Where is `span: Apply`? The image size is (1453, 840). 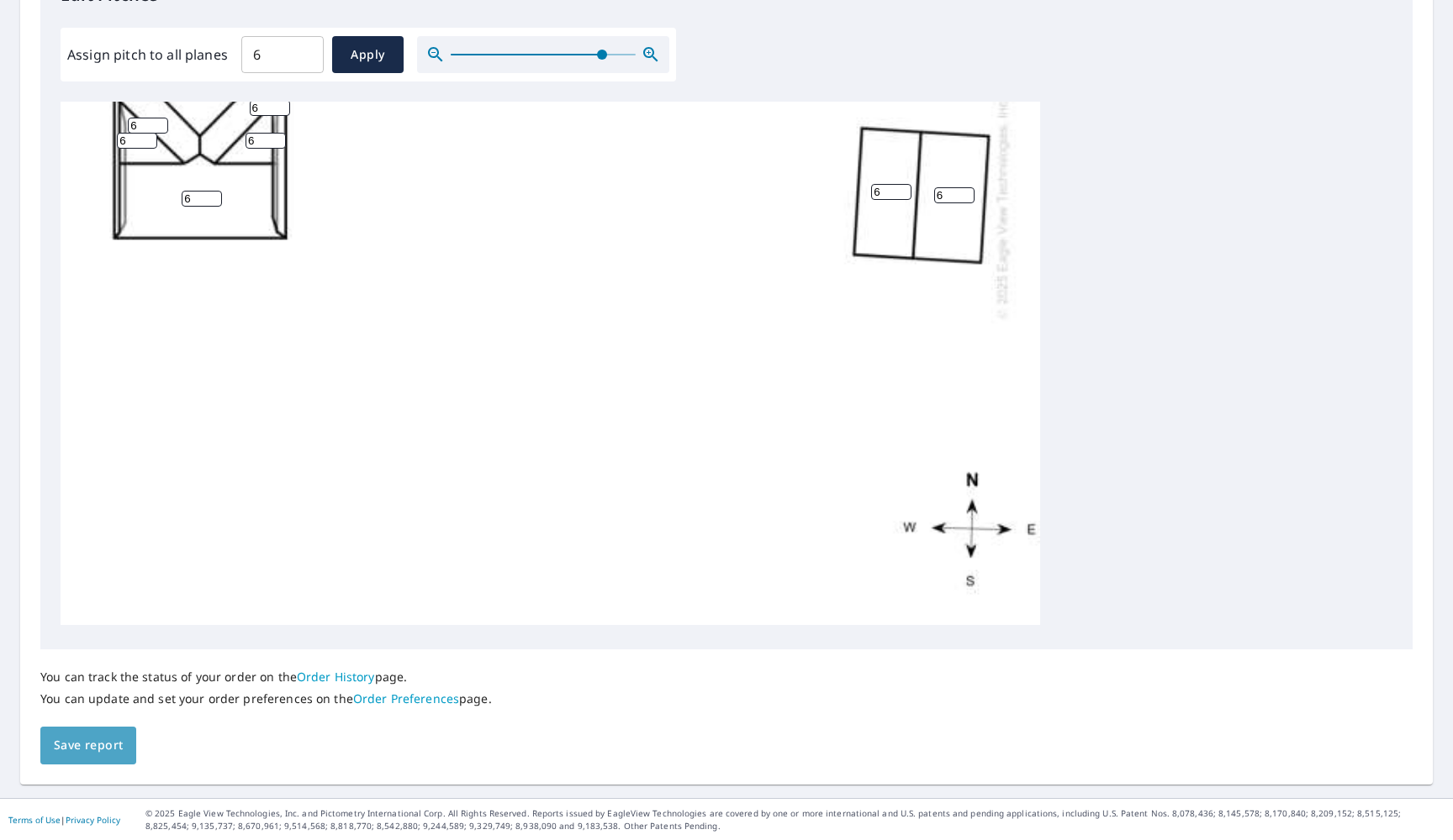
span: Apply is located at coordinates (368, 54).